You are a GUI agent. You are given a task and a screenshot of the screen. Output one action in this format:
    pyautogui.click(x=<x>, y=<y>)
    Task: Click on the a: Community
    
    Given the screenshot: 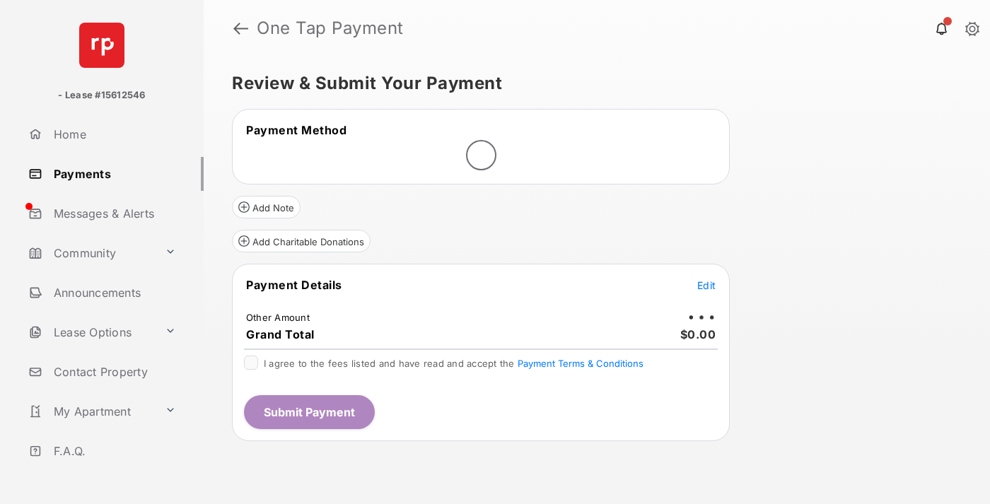 What is the action you would take?
    pyautogui.click(x=91, y=253)
    